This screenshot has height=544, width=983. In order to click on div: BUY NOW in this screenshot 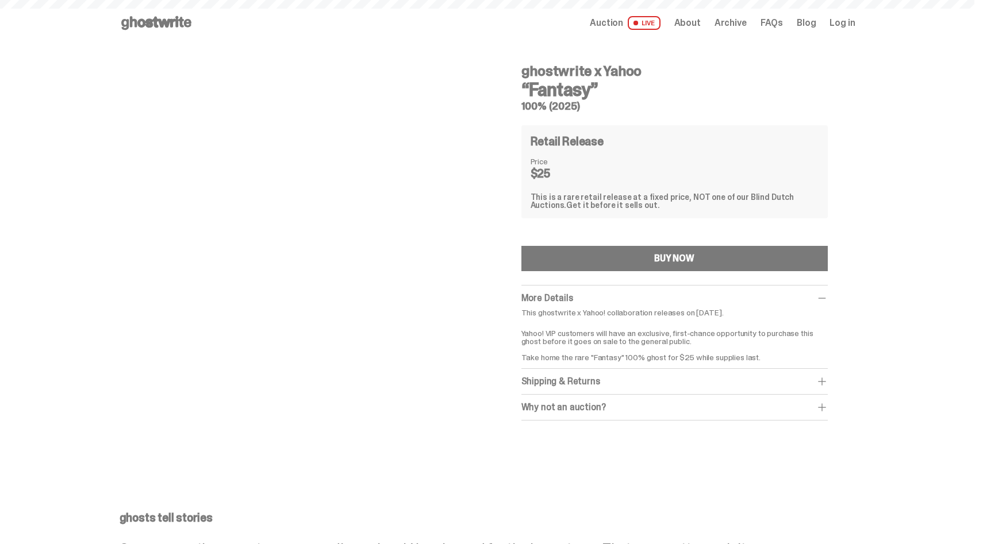, I will do `click(674, 259)`.